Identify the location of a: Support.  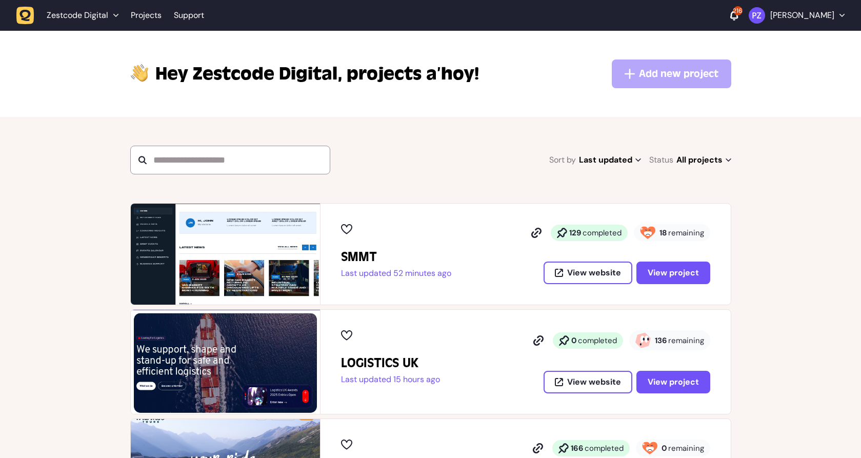
(189, 15).